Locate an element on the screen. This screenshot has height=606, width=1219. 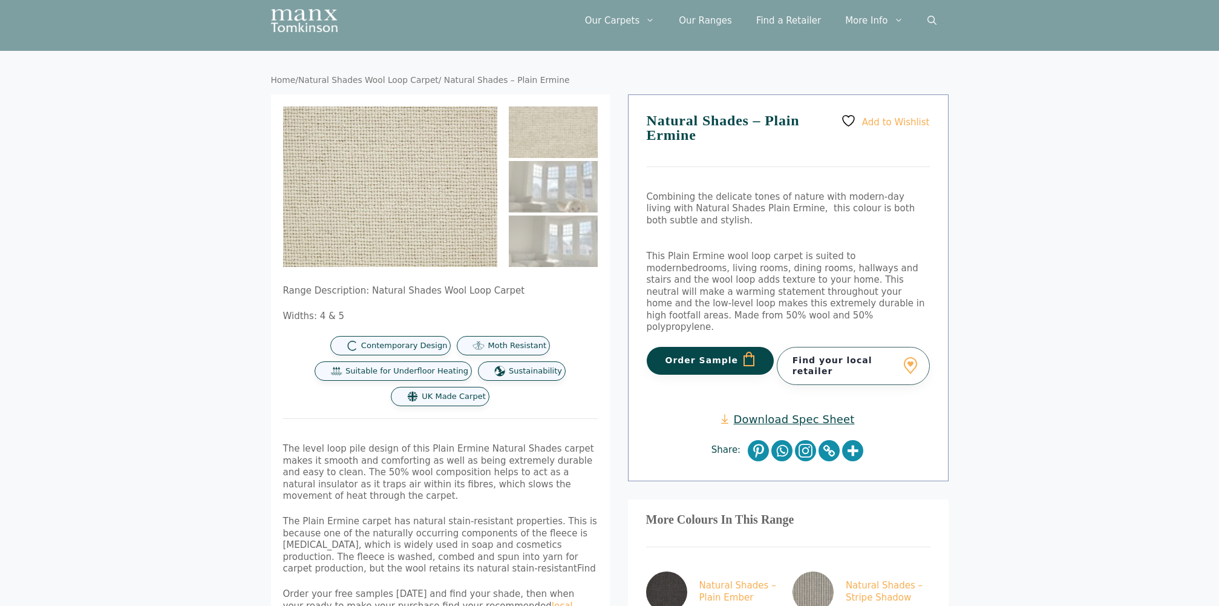
img: Plain soft cream is located at coordinates (553, 132).